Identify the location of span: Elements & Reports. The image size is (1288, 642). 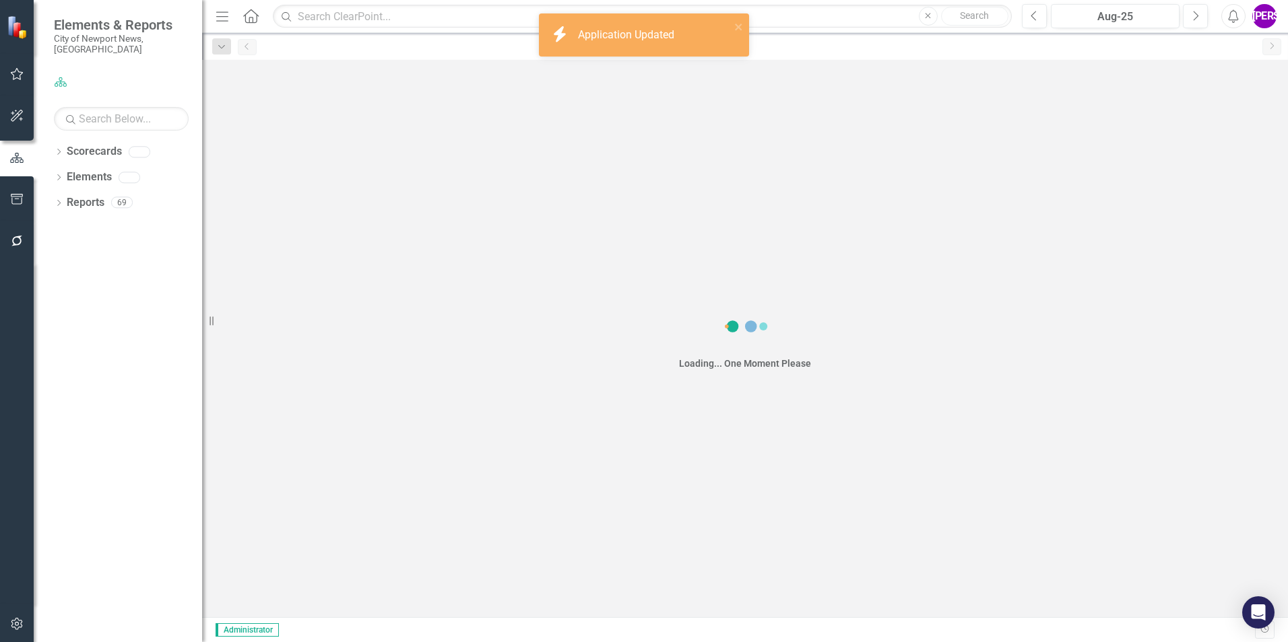
(121, 25).